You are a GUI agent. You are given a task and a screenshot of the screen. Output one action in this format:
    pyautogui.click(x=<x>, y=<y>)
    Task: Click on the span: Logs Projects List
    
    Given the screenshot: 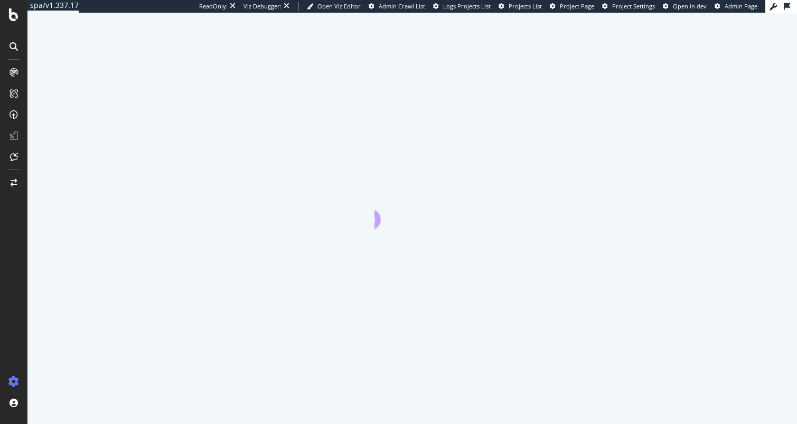 What is the action you would take?
    pyautogui.click(x=467, y=6)
    